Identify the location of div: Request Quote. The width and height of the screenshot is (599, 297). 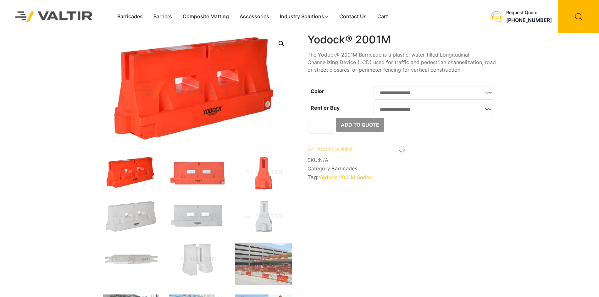
(529, 13).